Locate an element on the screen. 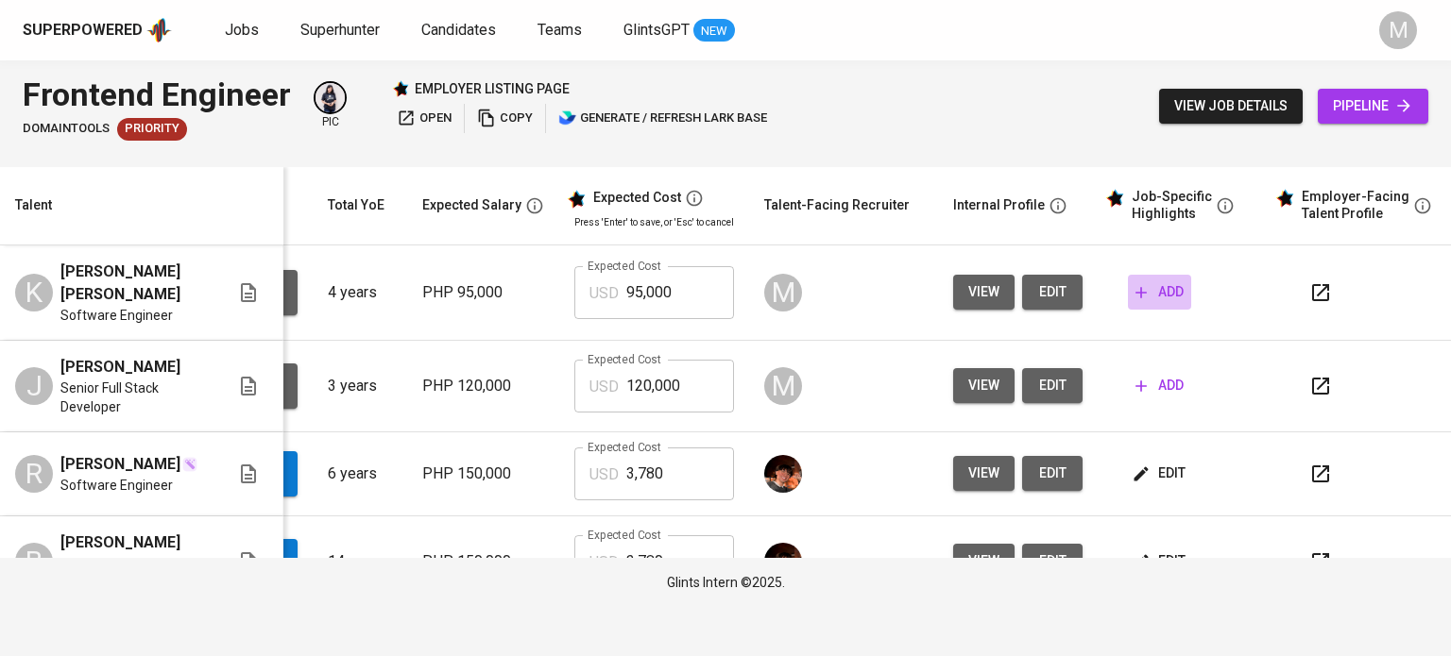 The image size is (1451, 656). div: pic is located at coordinates (330, 106).